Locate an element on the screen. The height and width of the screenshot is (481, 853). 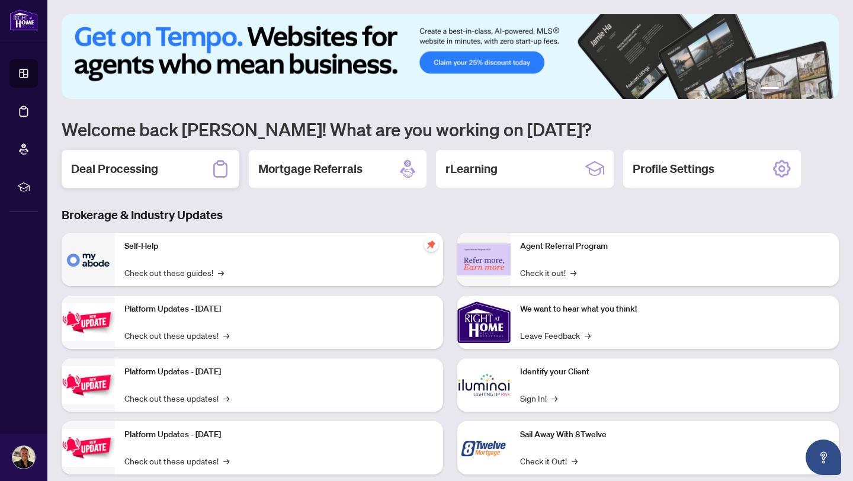
img: Sail Away With 8Twelve is located at coordinates (484, 448).